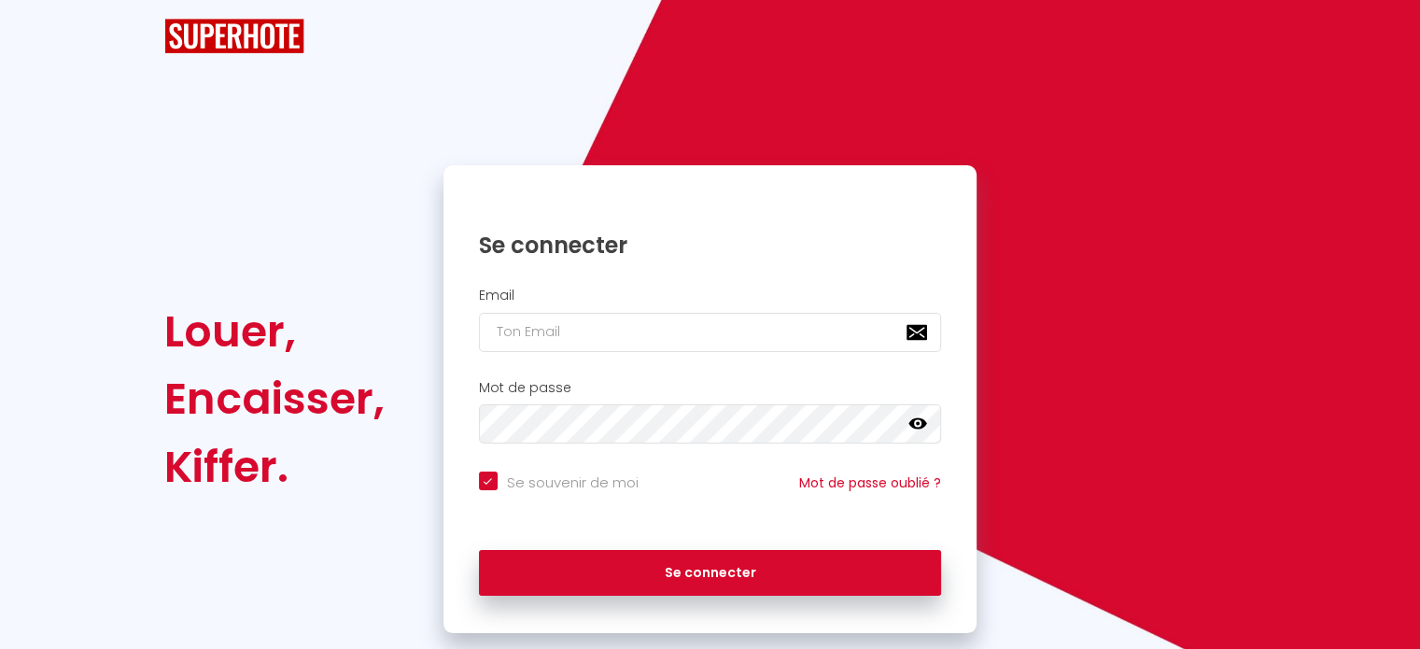  I want to click on img: SuperHote logo, so click(234, 35).